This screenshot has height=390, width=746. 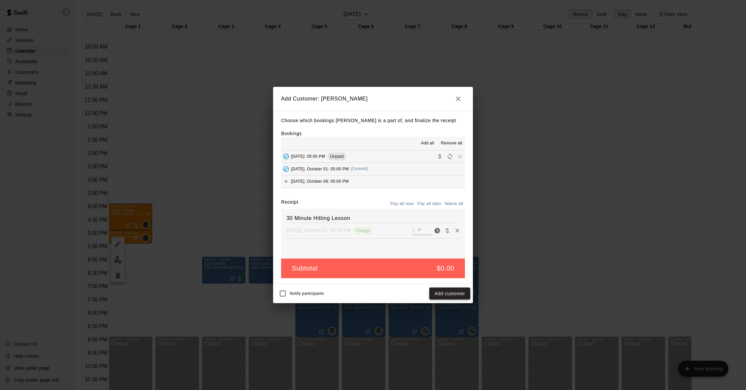 I want to click on span: Notify participants, so click(x=307, y=294).